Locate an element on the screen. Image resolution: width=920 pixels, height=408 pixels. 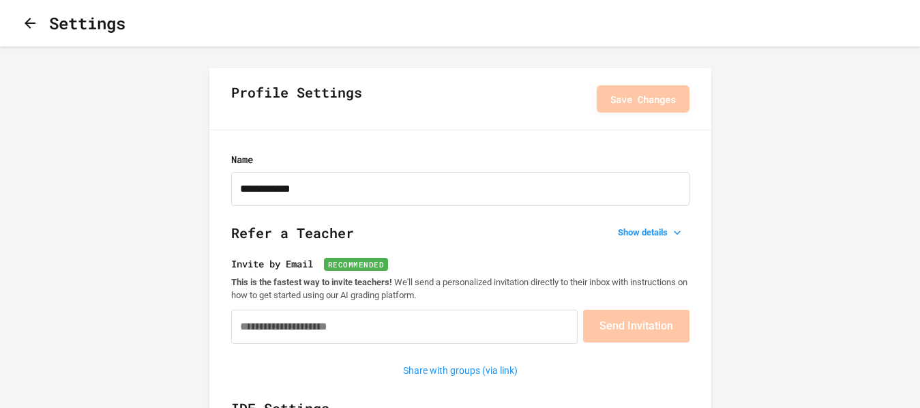
h1: Settings is located at coordinates (87, 23).